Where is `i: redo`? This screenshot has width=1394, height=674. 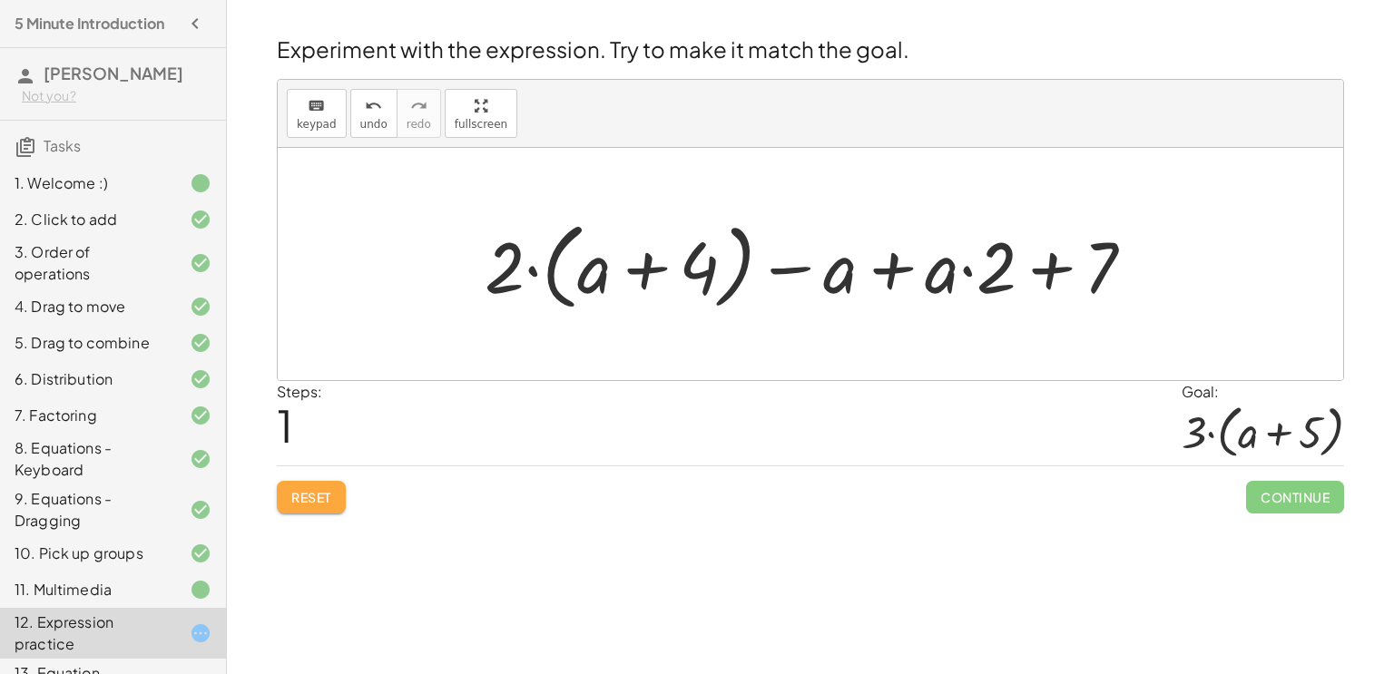
i: redo is located at coordinates (418, 106).